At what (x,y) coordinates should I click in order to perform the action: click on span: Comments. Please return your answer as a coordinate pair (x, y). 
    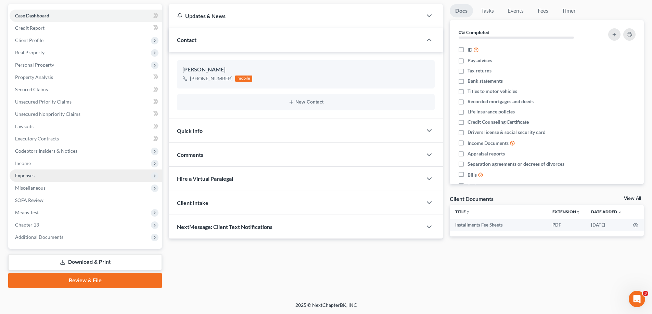
    Looking at the image, I should click on (190, 155).